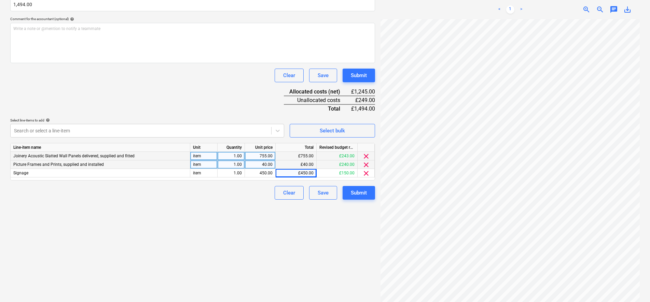  Describe the element at coordinates (317, 100) in the screenshot. I see `div: Unallocated costs` at that location.